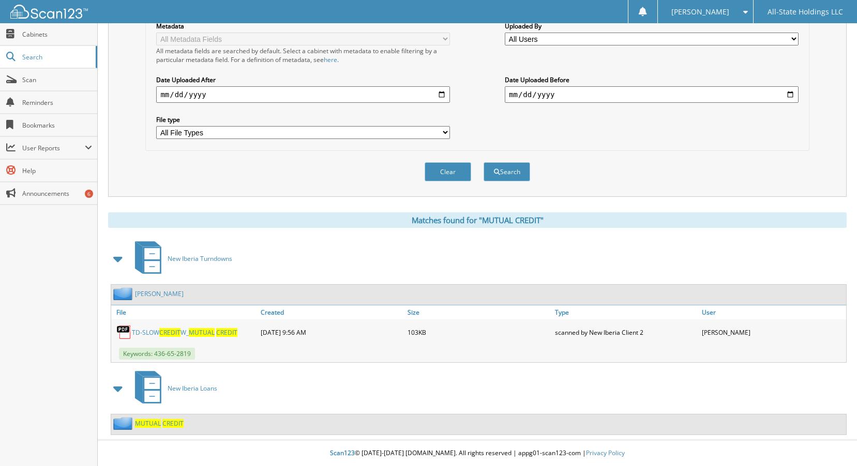  Describe the element at coordinates (805, 12) in the screenshot. I see `span: All-State Holdings LLC` at that location.